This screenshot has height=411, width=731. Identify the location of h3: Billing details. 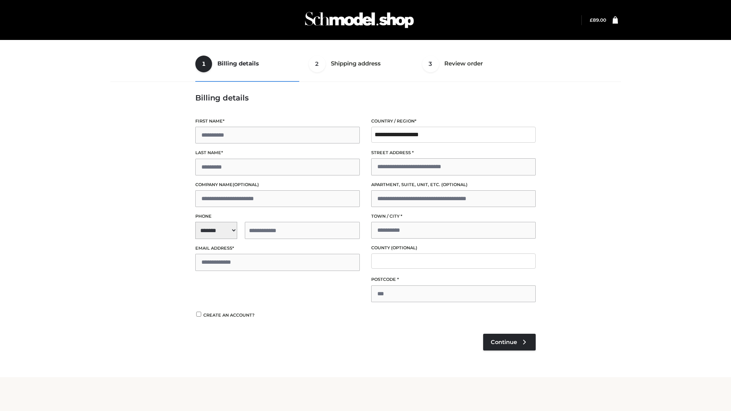
(365, 98).